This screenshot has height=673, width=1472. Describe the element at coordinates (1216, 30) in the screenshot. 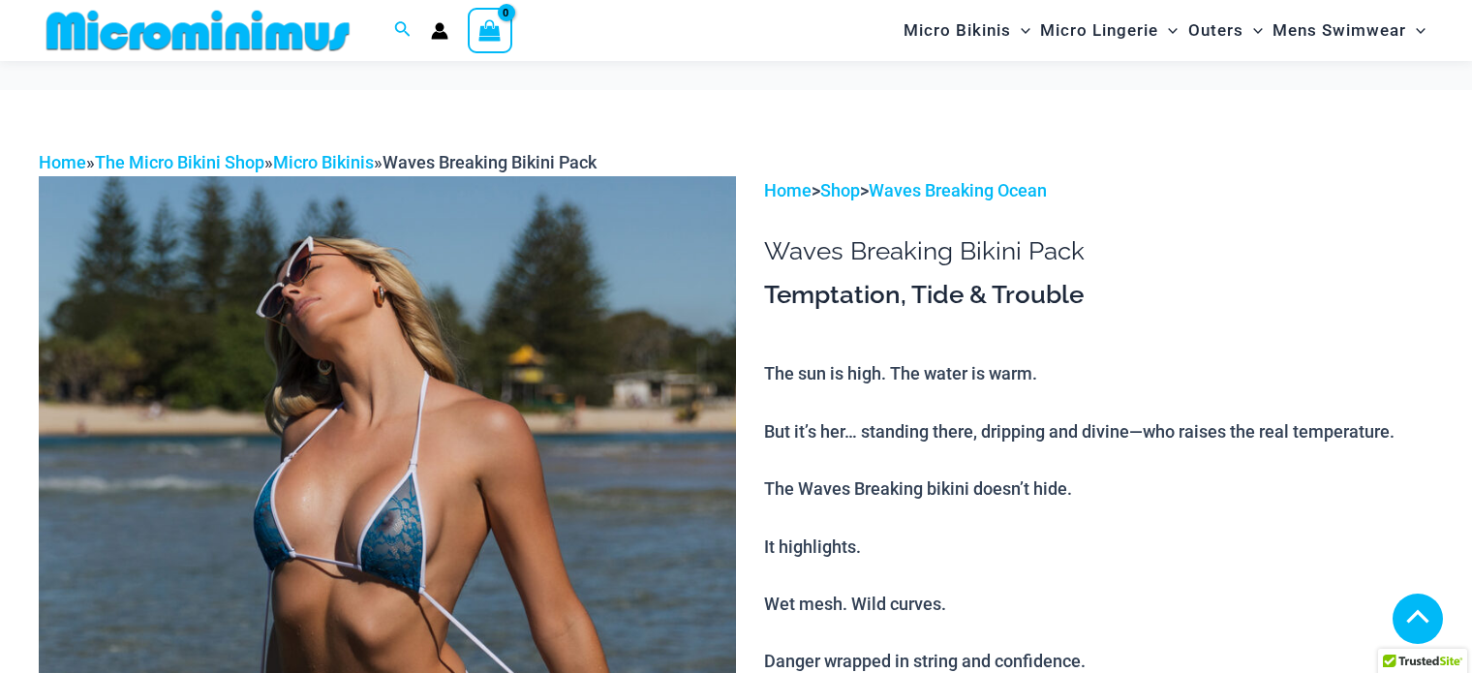

I see `span: Outers` at that location.